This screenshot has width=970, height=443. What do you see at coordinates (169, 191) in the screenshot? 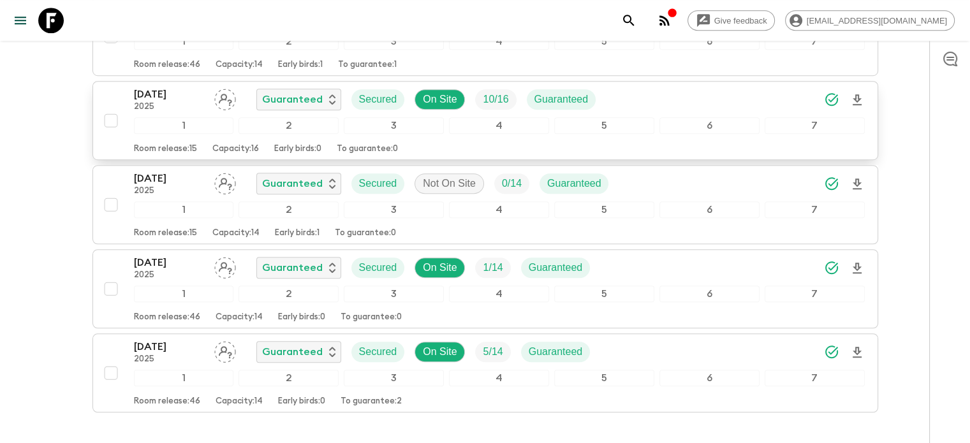
I see `p: 2025` at bounding box center [169, 191].